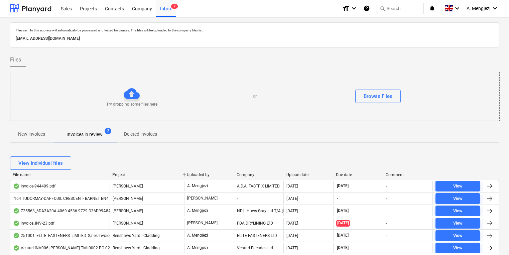  I want to click on p: Invoices in review, so click(85, 134).